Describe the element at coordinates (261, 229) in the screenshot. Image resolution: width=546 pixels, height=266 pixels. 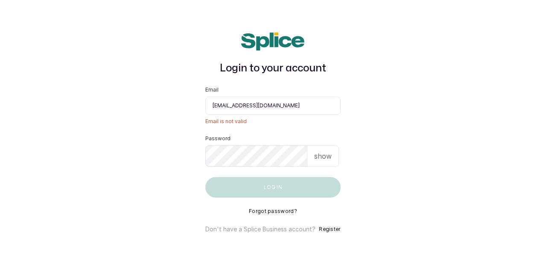
I see `p: Don't have a Splice Business account?` at that location.